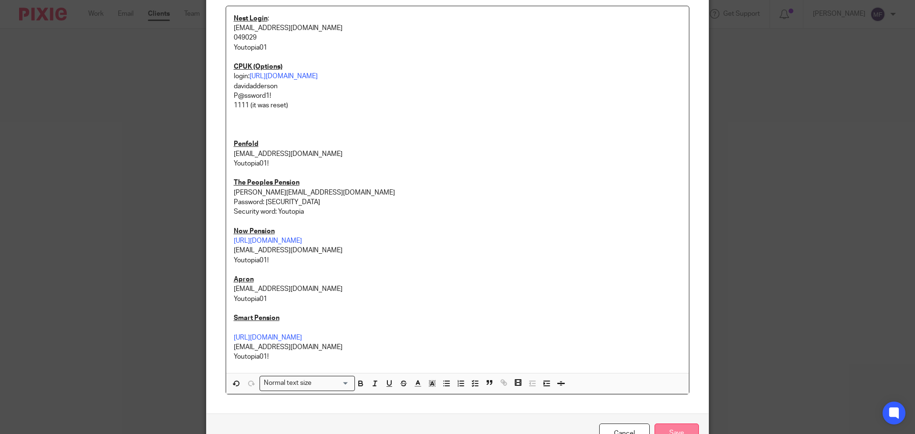 This screenshot has height=434, width=915. I want to click on p: login:, so click(457, 76).